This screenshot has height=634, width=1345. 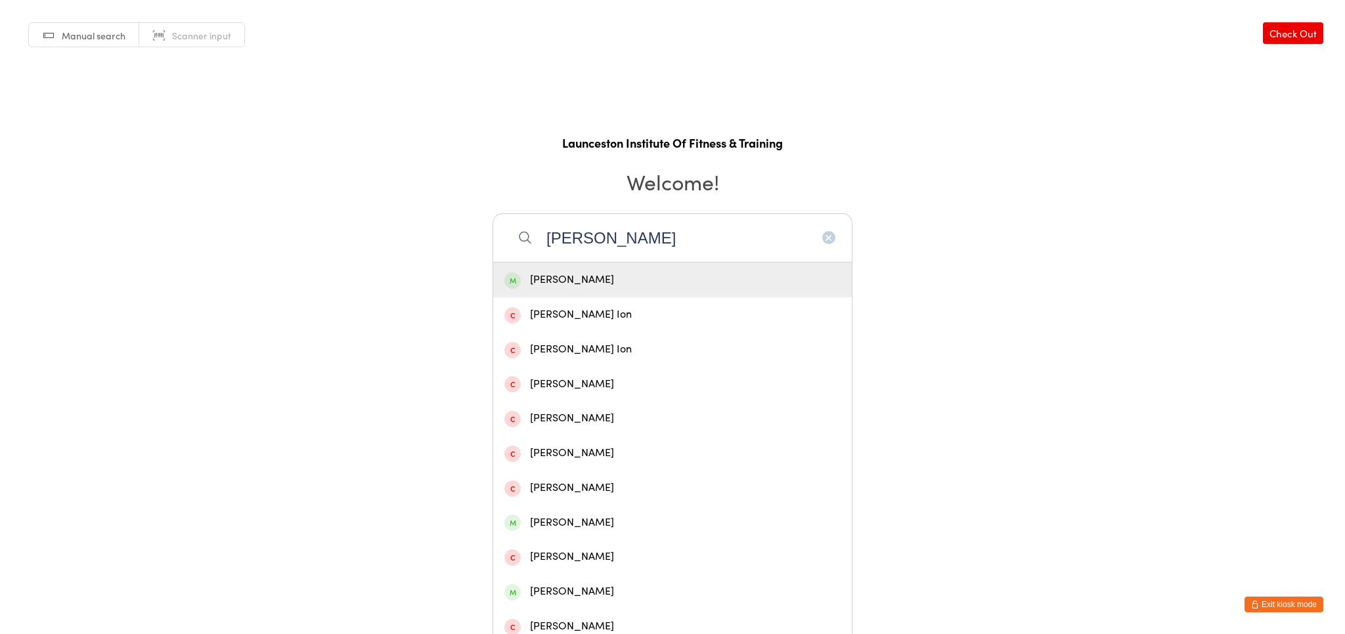 I want to click on span: Manual search, so click(x=93, y=35).